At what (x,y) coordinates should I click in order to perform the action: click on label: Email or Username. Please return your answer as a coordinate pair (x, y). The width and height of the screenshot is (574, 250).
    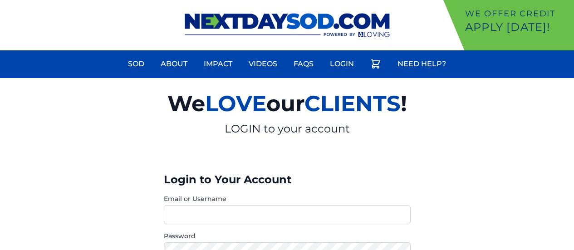
    Looking at the image, I should click on (287, 199).